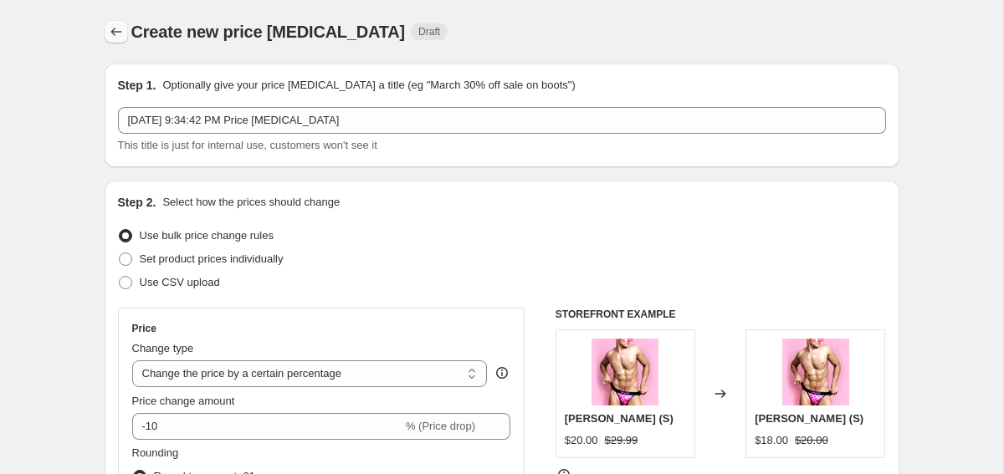 The width and height of the screenshot is (1004, 474). I want to click on span: Price change amount, so click(183, 401).